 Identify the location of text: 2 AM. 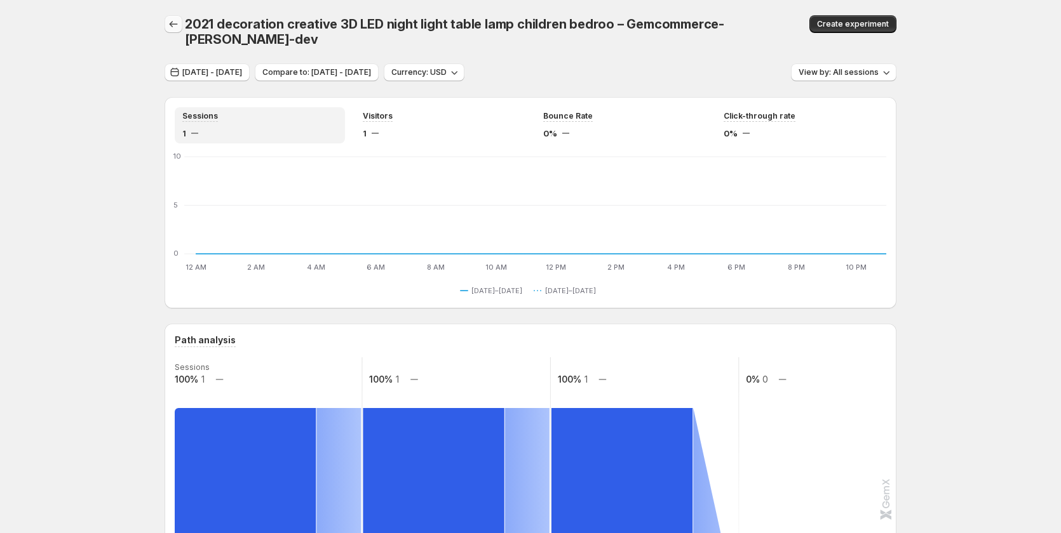
(256, 267).